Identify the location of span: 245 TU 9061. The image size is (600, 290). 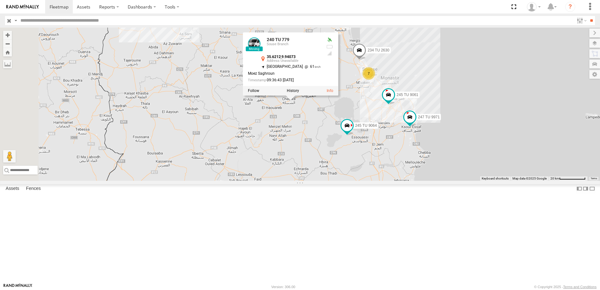
(407, 95).